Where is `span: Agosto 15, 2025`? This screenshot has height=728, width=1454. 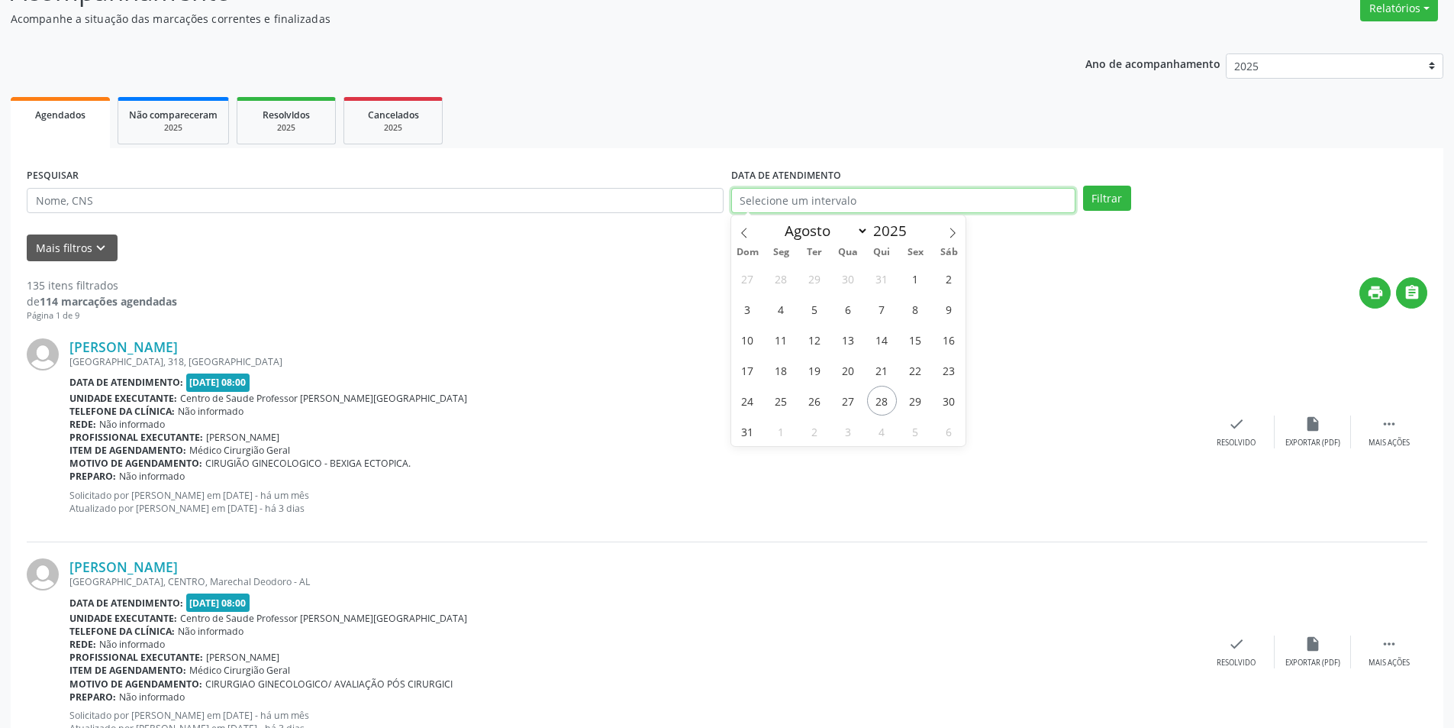
span: Agosto 15, 2025 is located at coordinates (915, 339).